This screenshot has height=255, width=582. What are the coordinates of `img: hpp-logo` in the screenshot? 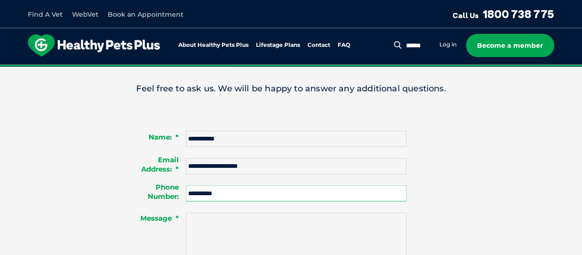 It's located at (94, 46).